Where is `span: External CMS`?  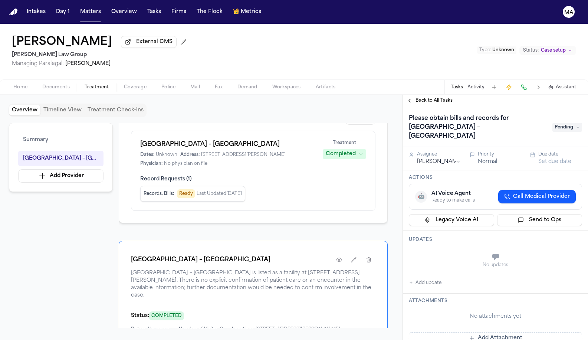 span: External CMS is located at coordinates (154, 42).